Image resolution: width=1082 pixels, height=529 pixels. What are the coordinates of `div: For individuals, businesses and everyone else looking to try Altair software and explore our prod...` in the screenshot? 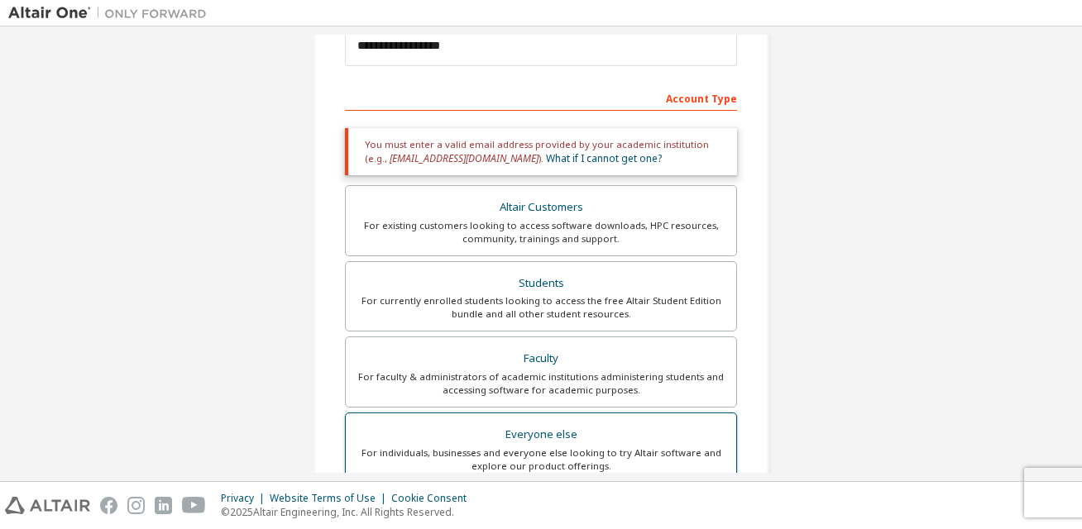 It's located at (541, 460).